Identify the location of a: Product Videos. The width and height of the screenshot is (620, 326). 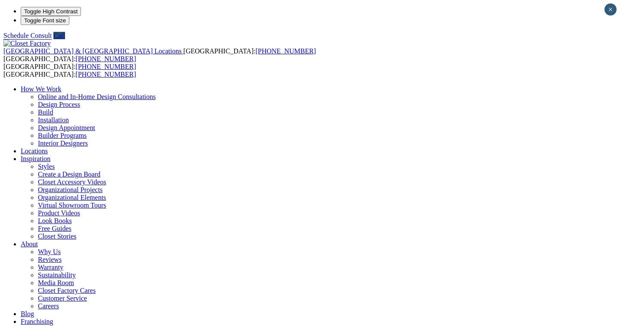
(59, 213).